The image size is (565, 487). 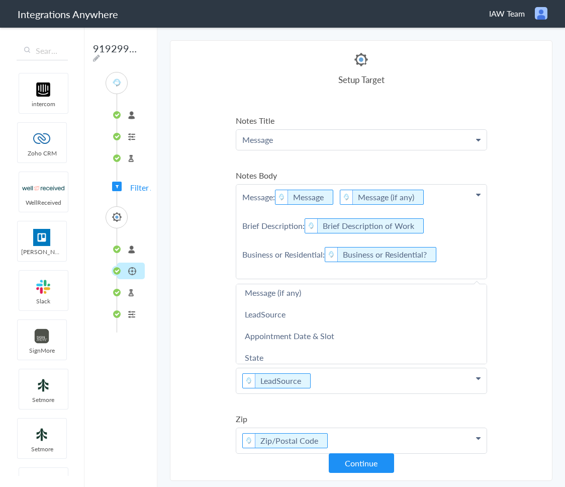 What do you see at coordinates (285, 440) in the screenshot?
I see `li: Zip/Postal Code` at bounding box center [285, 440].